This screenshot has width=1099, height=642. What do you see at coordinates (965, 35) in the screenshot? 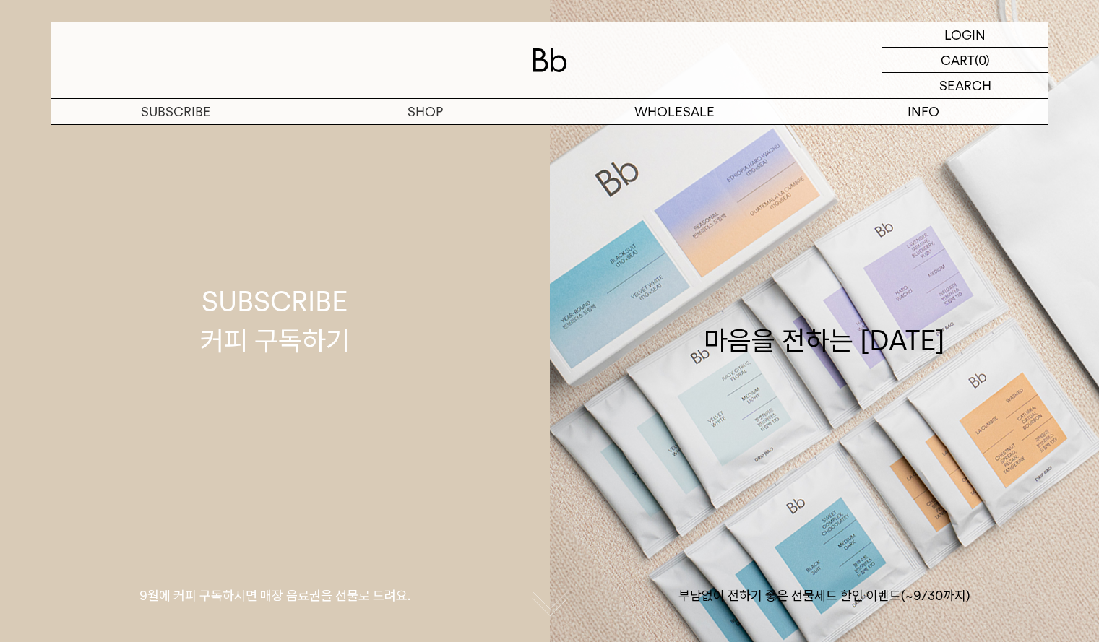
I see `a: LOGIN` at bounding box center [965, 35].